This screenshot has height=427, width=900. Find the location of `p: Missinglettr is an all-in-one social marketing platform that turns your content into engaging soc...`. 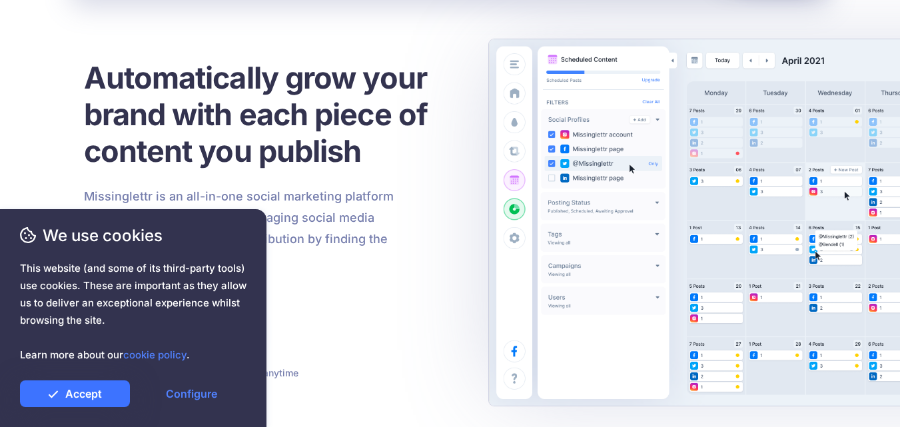

p: Missinglettr is an all-in-one social marketing platform that turns your content into engaging soc... is located at coordinates (239, 228).